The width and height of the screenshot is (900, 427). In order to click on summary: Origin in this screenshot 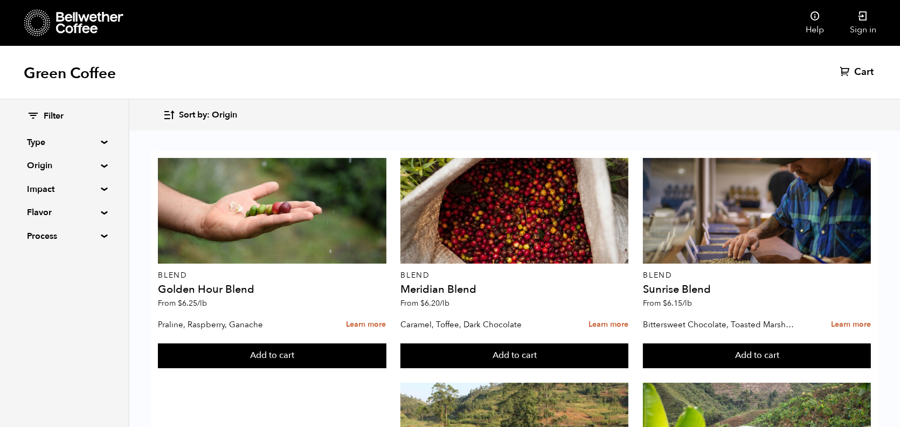, I will do `click(64, 166)`.